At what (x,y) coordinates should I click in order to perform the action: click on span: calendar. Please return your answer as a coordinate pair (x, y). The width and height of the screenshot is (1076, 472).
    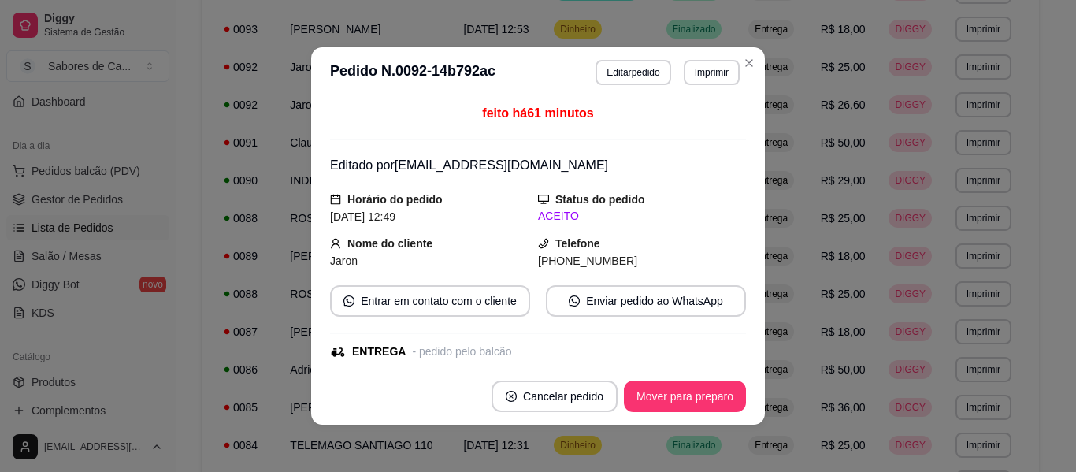
    Looking at the image, I should click on (336, 199).